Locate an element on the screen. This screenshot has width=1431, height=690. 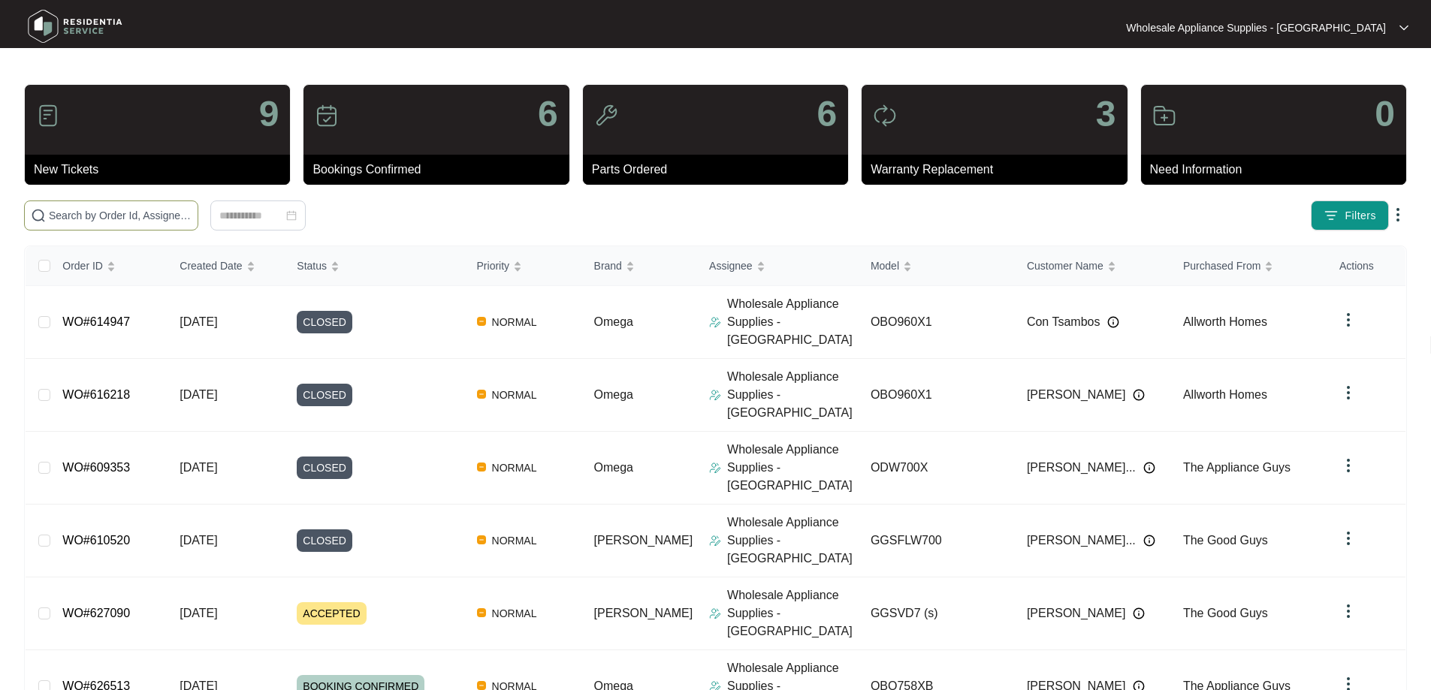
span: Purchased From is located at coordinates (1221, 266).